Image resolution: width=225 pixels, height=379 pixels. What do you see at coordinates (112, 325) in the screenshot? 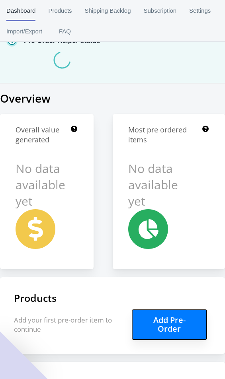
I see `p: Add your first pre-order item to continue` at bounding box center [112, 325].